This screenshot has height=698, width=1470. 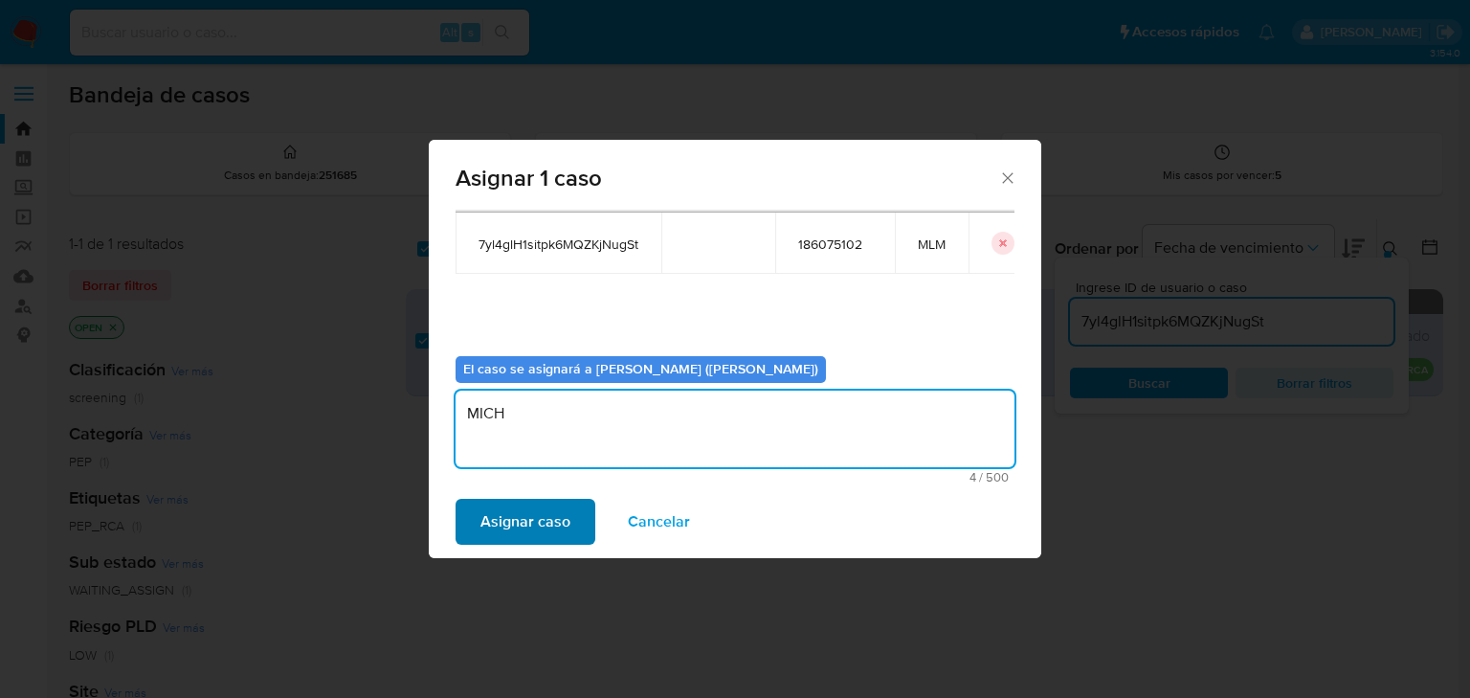 I want to click on span: Cancelar, so click(x=658, y=522).